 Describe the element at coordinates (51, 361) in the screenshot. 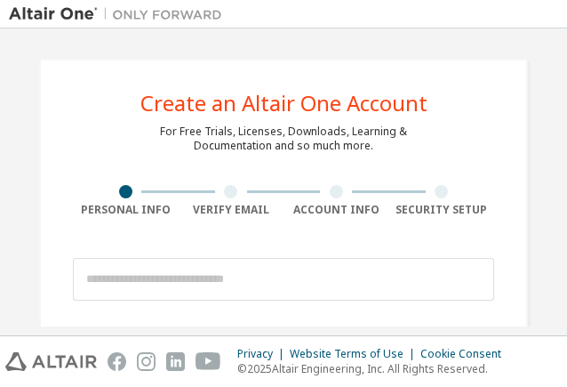

I see `img: altair_logo.svg` at that location.